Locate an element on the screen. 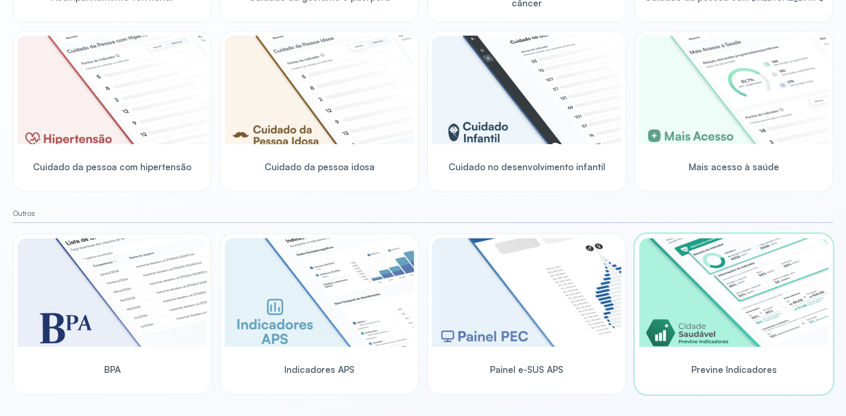 Image resolution: width=846 pixels, height=416 pixels. span: BPA is located at coordinates (112, 369).